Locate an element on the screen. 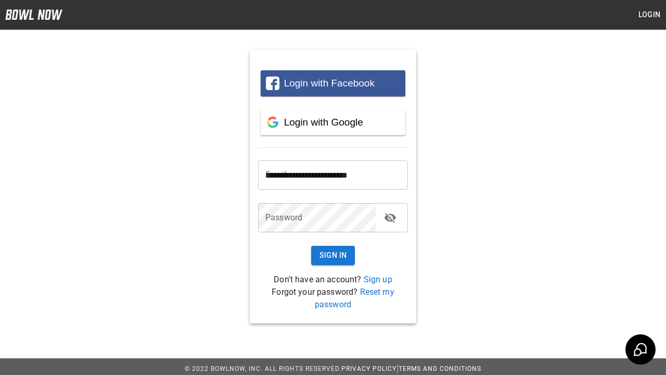 This screenshot has width=666, height=375. p: Don't have an account? is located at coordinates (333, 279).